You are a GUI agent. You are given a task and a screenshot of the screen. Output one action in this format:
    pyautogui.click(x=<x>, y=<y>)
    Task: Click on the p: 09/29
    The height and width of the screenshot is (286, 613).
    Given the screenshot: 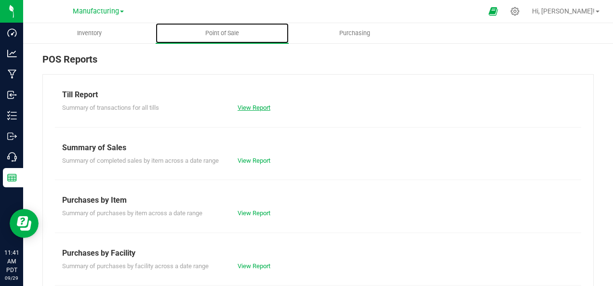 What is the action you would take?
    pyautogui.click(x=12, y=278)
    